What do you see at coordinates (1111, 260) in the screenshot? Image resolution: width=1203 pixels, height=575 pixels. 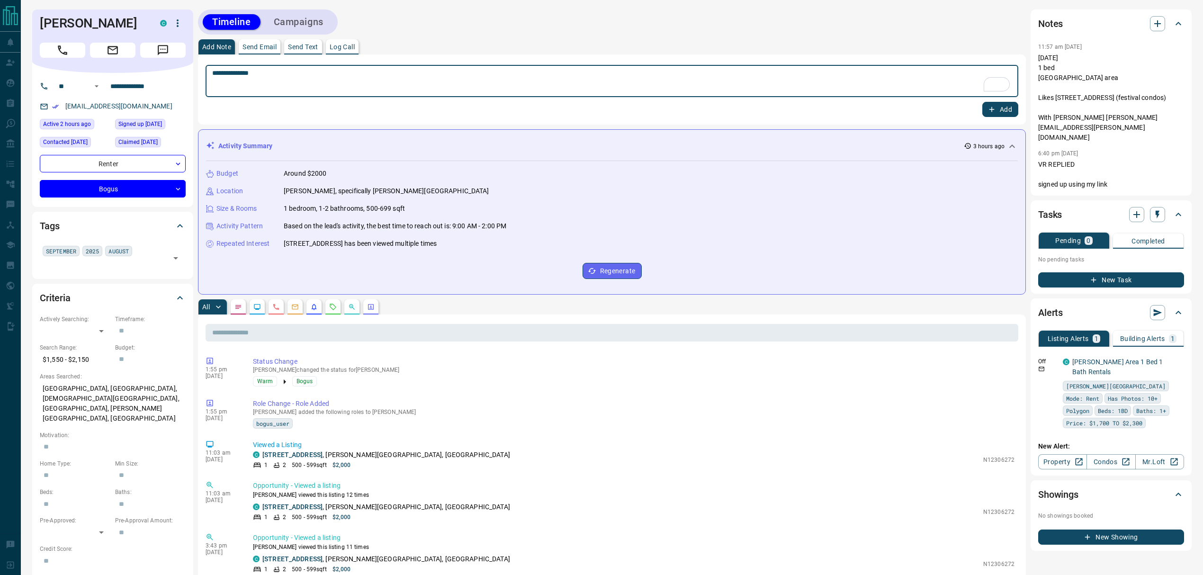 I see `p: No pending tasks` at bounding box center [1111, 260].